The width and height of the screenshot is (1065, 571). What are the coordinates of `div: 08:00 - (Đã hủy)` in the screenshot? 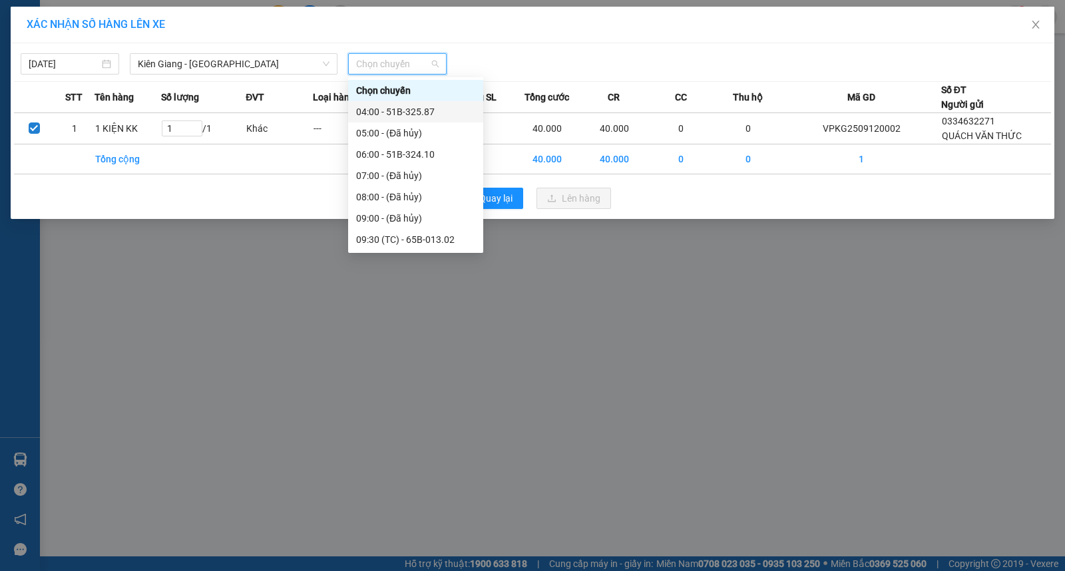 It's located at (415, 197).